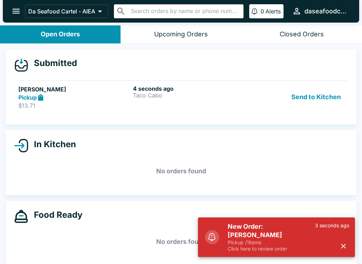  I want to click on h4: Submitted, so click(53, 63).